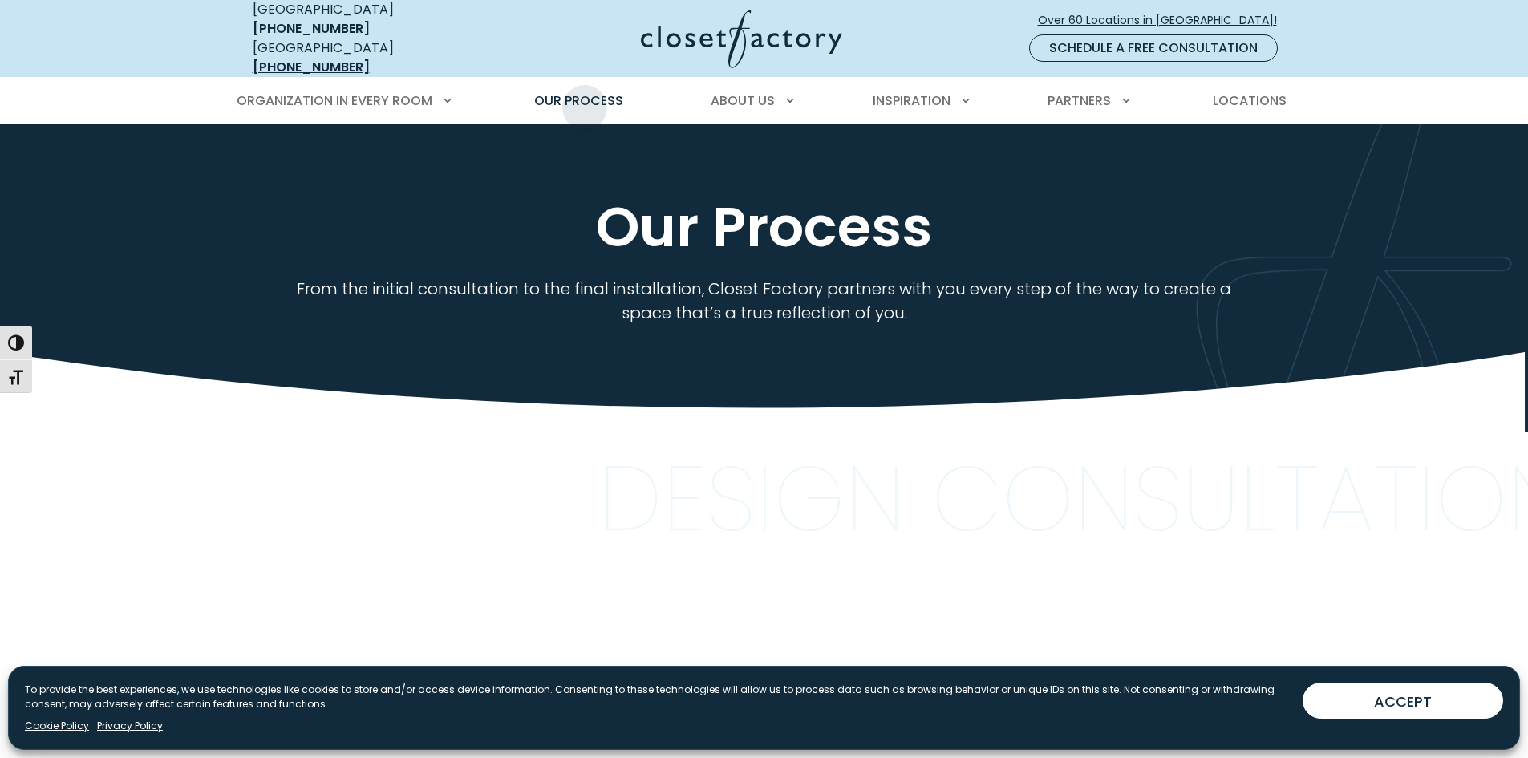  I want to click on a: Privacy Policy, so click(130, 726).